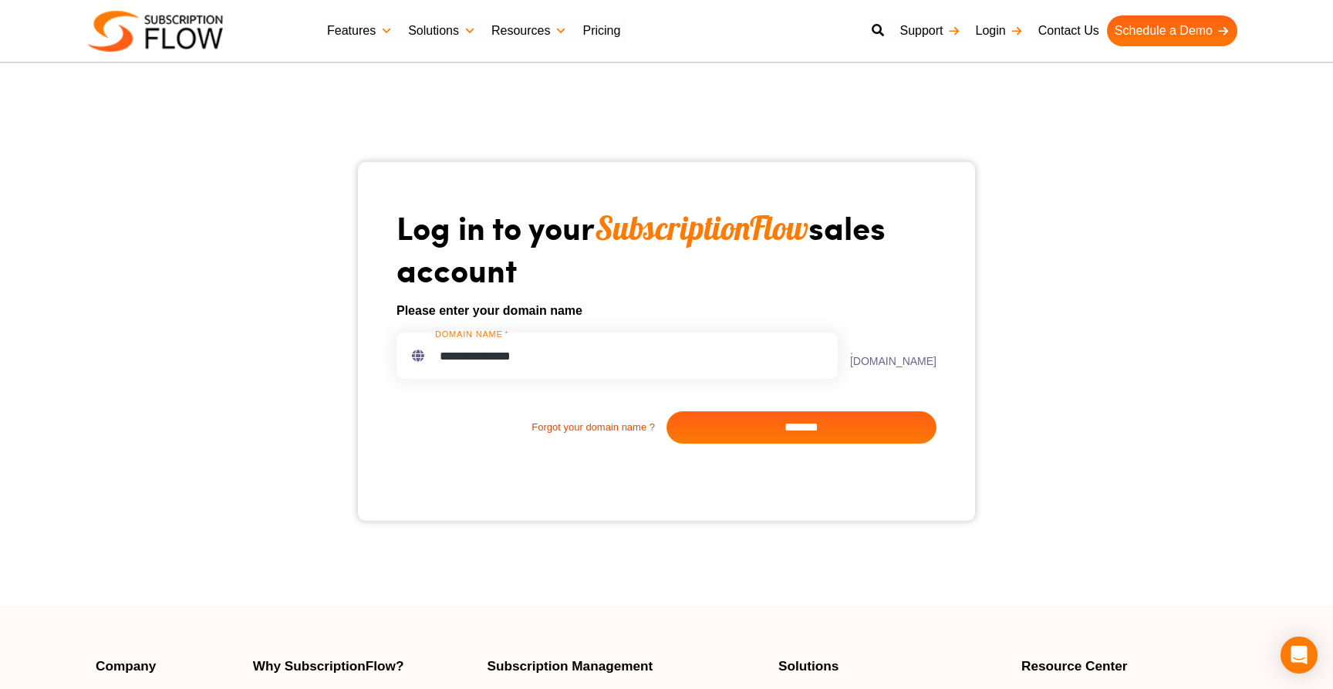 This screenshot has width=1333, height=689. I want to click on a: Forgot your domain name ?, so click(531, 427).